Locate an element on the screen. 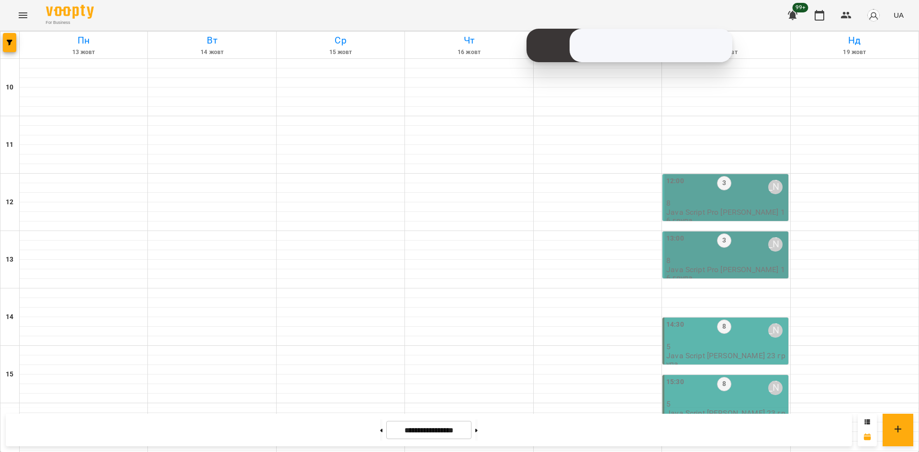  label: 15:30 is located at coordinates (675, 382).